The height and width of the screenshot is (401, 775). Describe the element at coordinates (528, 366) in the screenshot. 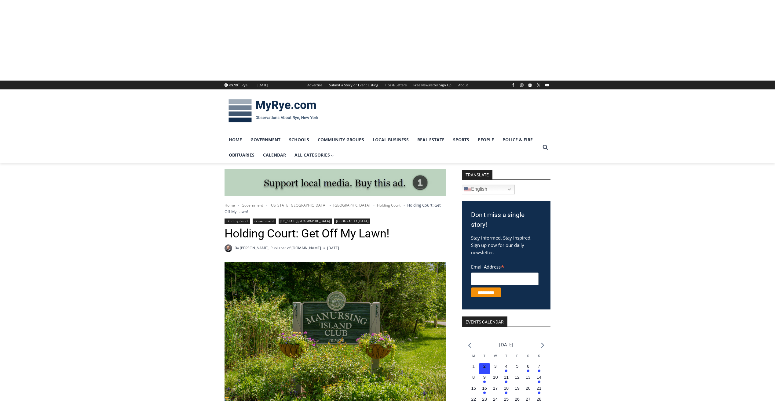

I see `time: 6` at that location.